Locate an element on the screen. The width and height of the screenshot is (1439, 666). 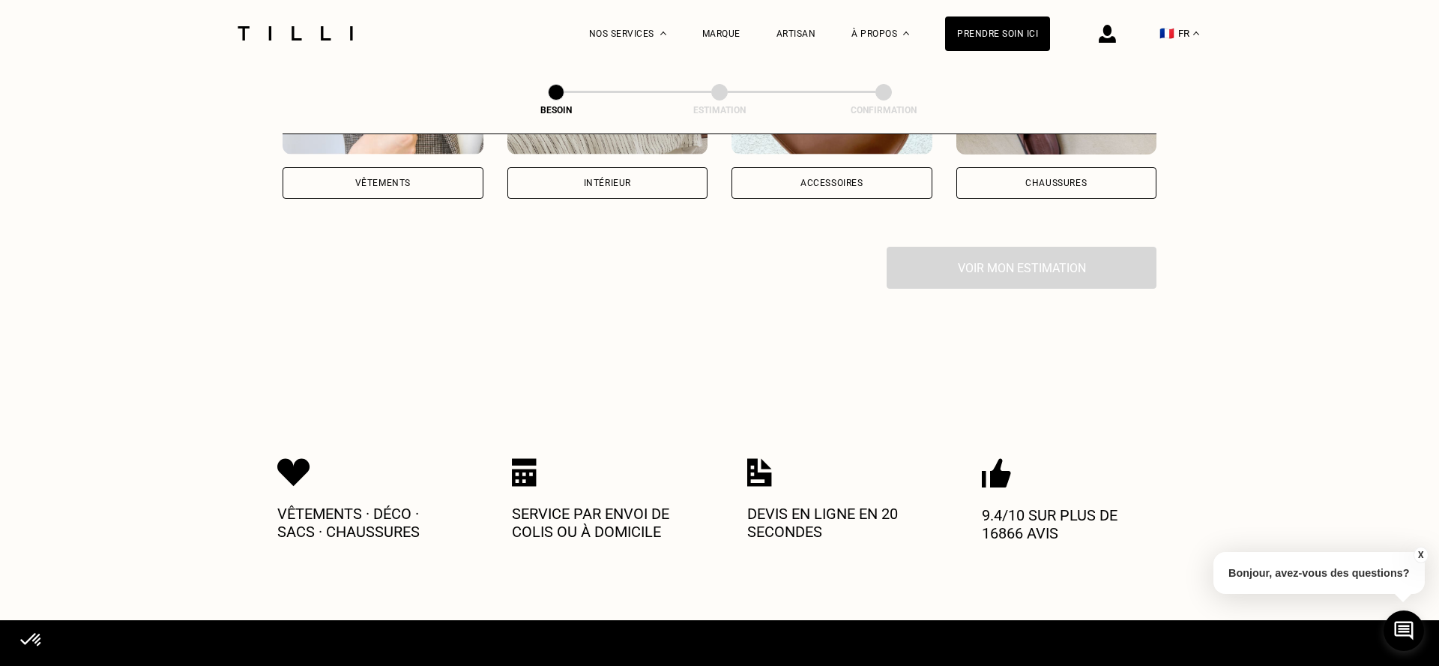
div: Confirmation is located at coordinates (884, 110).